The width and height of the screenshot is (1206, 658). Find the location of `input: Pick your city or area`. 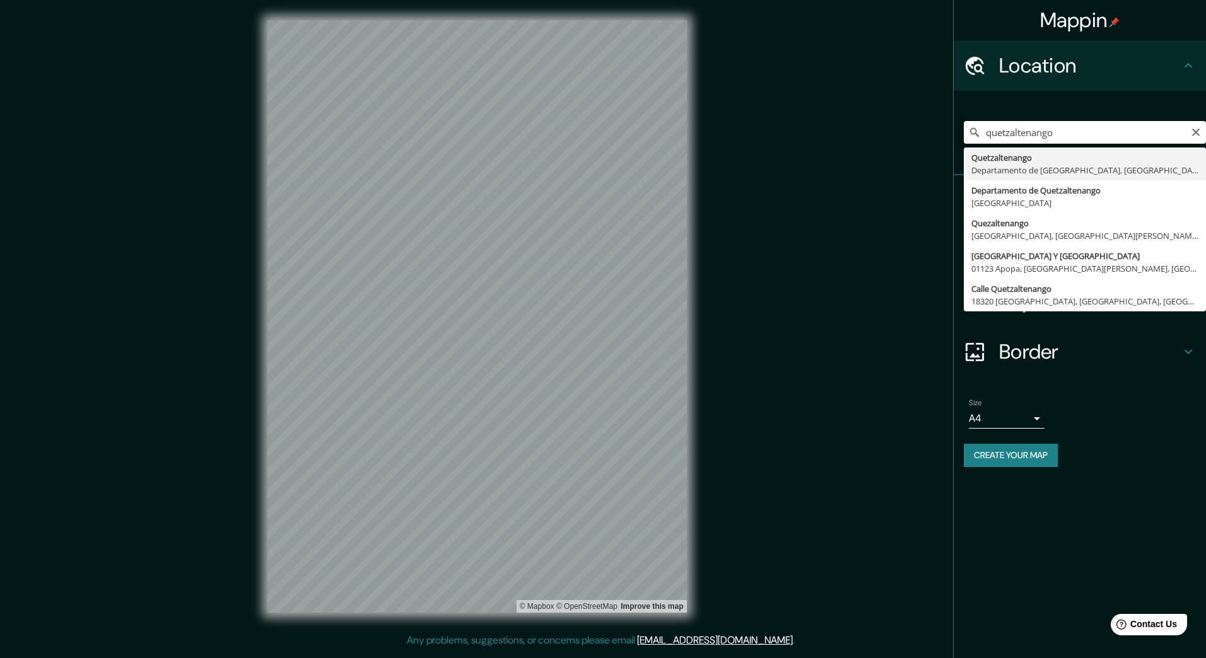

input: Pick your city or area is located at coordinates (1085, 132).